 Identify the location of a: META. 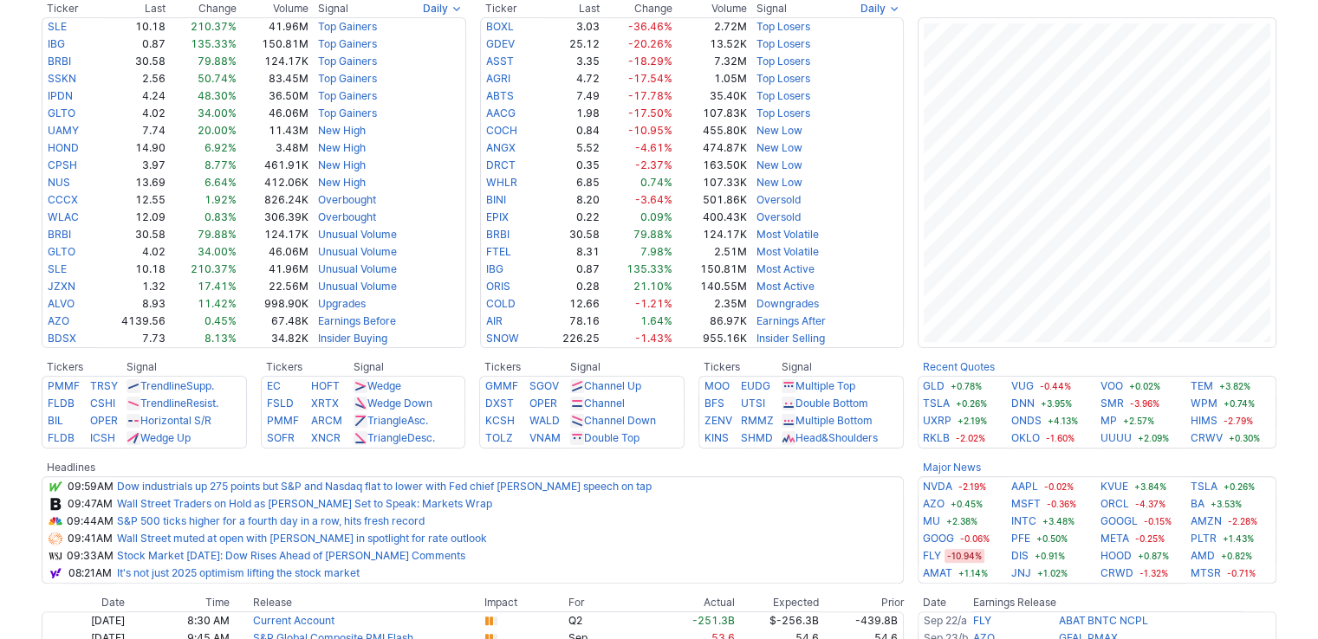
(1114, 539).